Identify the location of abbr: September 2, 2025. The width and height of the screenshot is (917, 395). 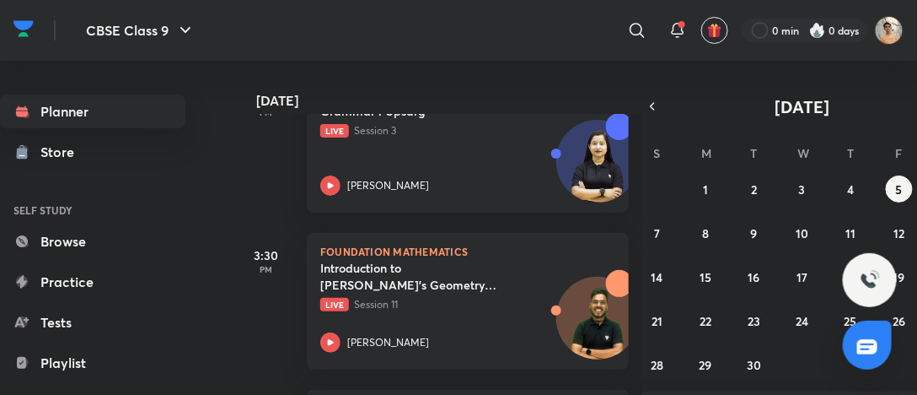
(754, 189).